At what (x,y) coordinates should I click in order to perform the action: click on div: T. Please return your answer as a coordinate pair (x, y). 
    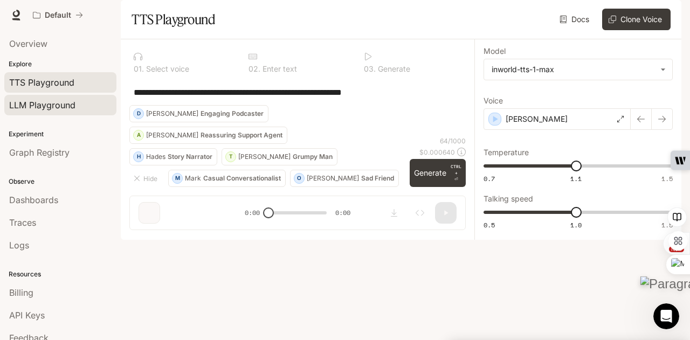
    Looking at the image, I should click on (231, 157).